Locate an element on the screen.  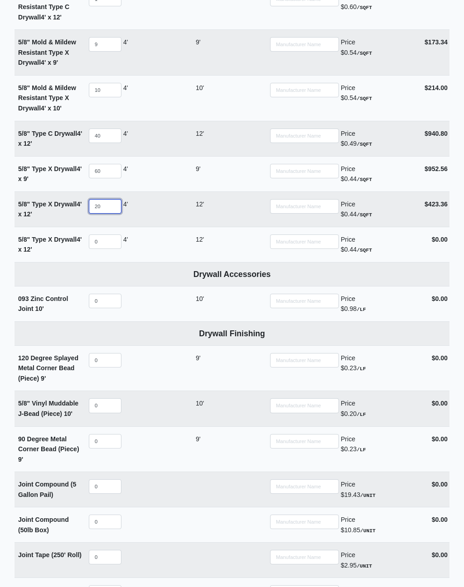
strong: 5/8" Type X Drywall is located at coordinates (50, 209).